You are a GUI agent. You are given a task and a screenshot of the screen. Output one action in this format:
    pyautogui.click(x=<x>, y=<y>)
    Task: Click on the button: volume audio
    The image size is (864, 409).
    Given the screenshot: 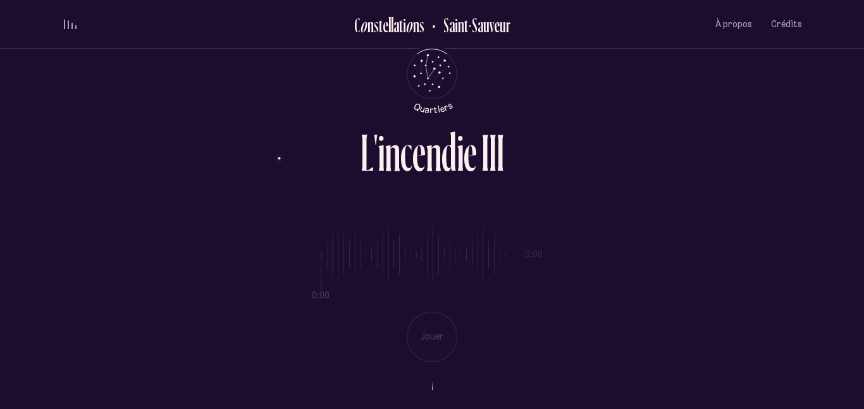 What is the action you would take?
    pyautogui.click(x=70, y=24)
    